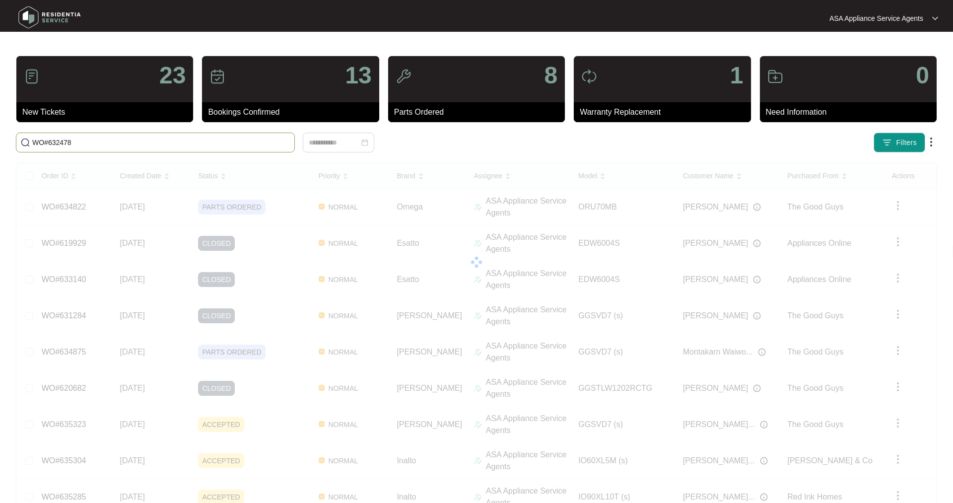  Describe the element at coordinates (25, 142) in the screenshot. I see `img: search-icon` at that location.